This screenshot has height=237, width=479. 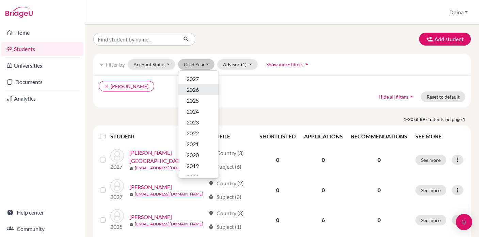 I want to click on button: 2026, so click(x=198, y=90).